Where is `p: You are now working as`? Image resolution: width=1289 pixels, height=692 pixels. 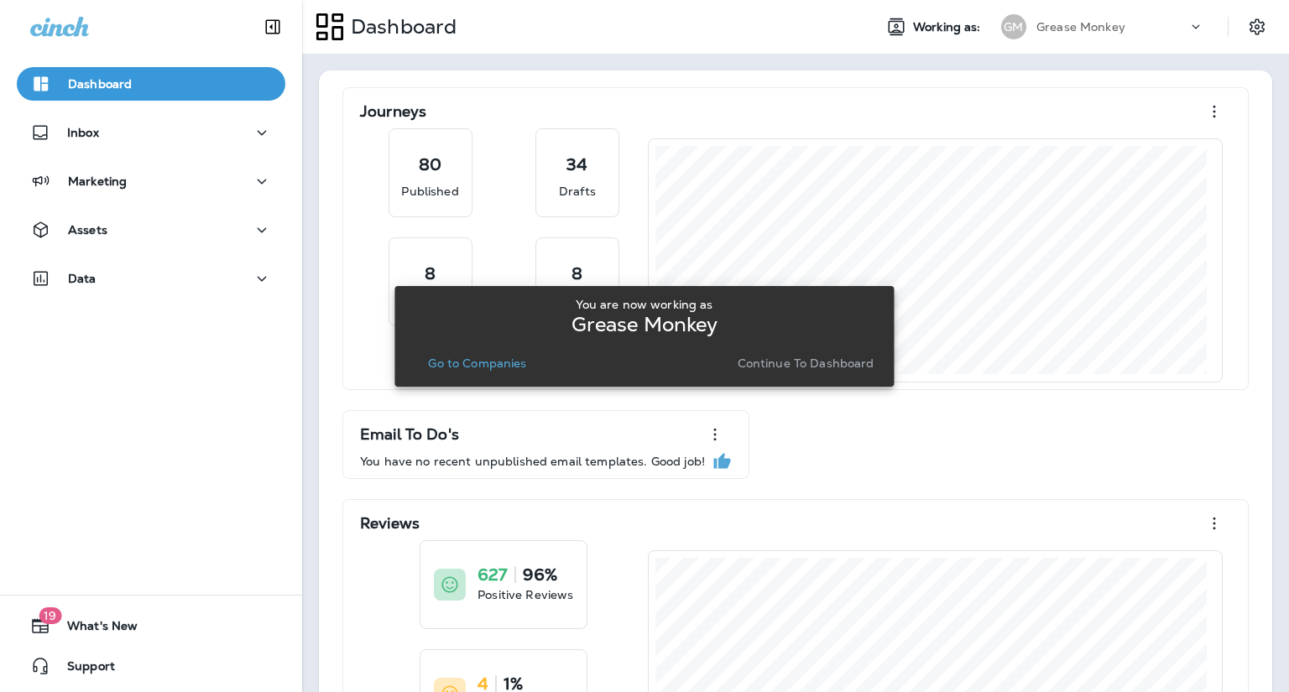 p: You are now working as is located at coordinates (643, 305).